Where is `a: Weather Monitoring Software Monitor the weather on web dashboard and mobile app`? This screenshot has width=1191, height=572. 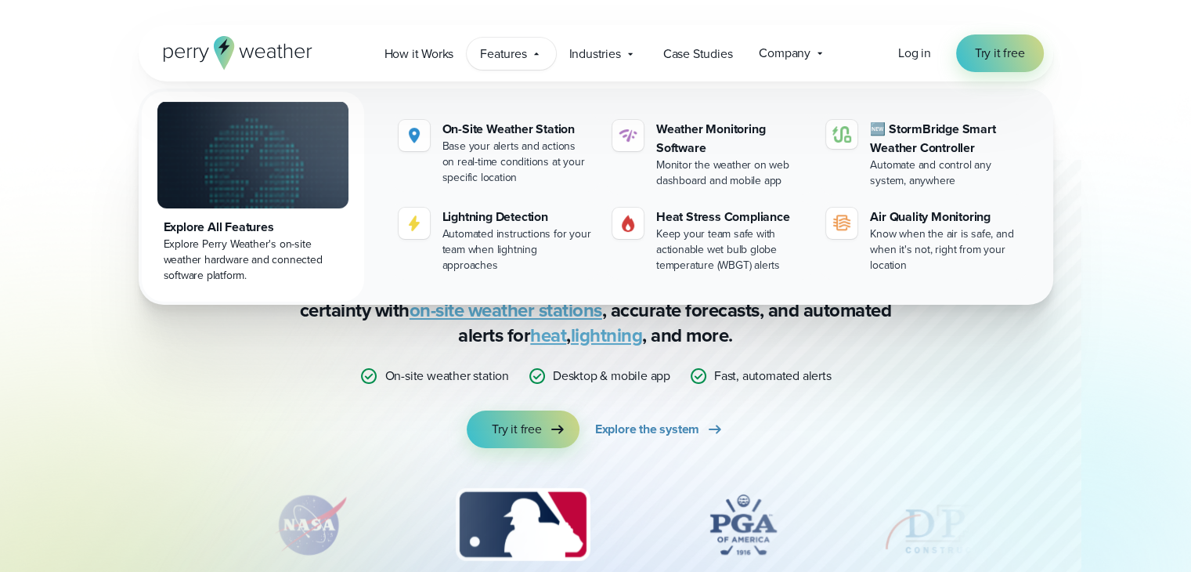
a: Weather Monitoring Software Monitor the weather on web dashboard and mobile app is located at coordinates (710, 154).